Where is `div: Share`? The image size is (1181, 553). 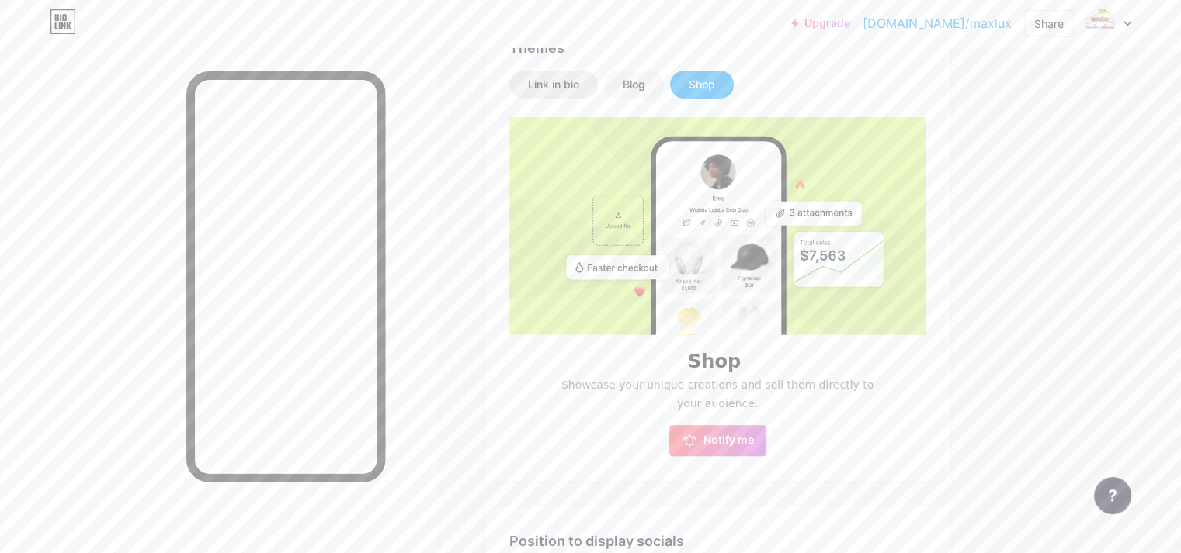
div: Share is located at coordinates (1049, 23).